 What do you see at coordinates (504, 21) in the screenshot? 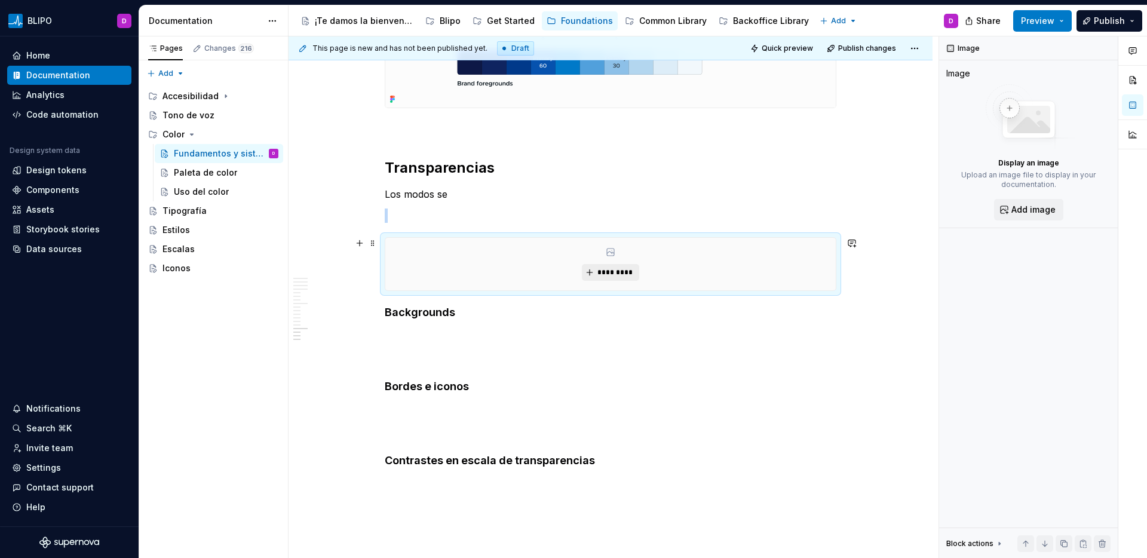
I see `a: Get Started` at bounding box center [504, 21].